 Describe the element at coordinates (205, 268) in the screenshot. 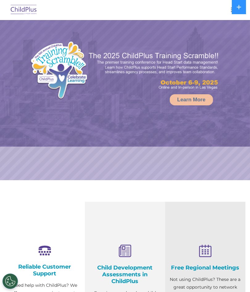

I see `h4: Free Regional Meetings` at that location.